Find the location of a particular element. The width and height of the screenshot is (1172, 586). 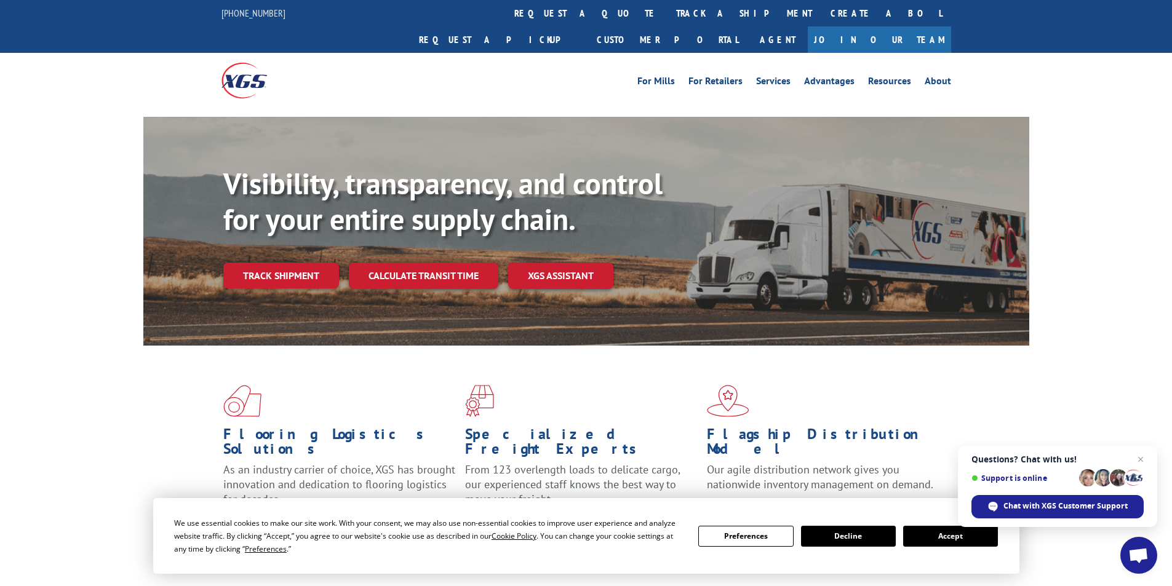

span: Close chat is located at coordinates (1141, 460).